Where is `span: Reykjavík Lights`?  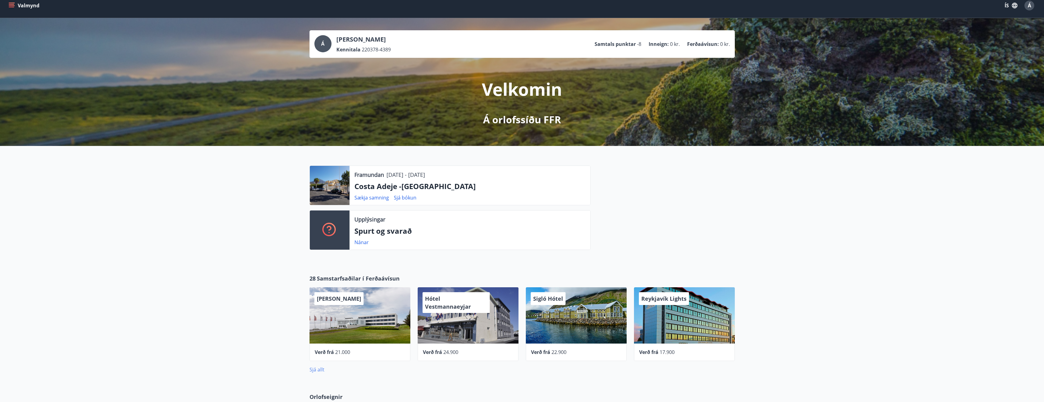 span: Reykjavík Lights is located at coordinates (664, 298).